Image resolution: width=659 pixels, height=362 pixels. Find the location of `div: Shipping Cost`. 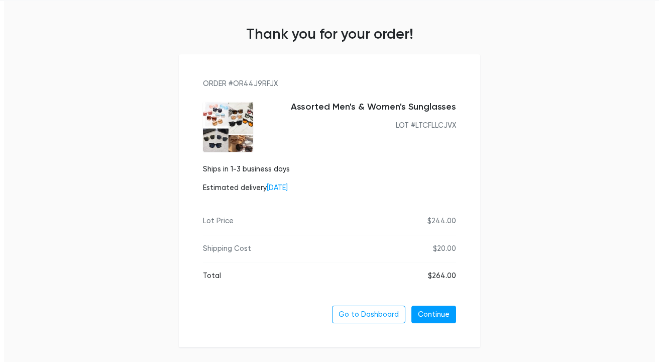

div: Shipping Cost is located at coordinates (227, 249).